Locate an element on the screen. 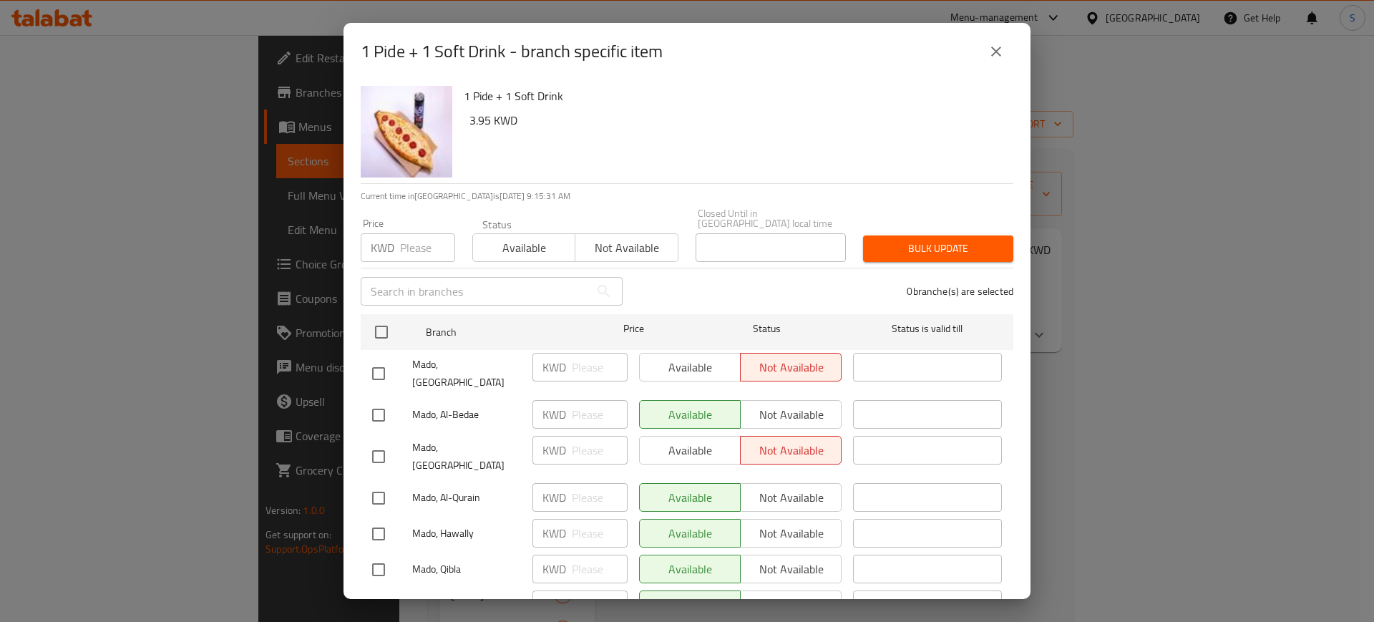  button: Bulk update is located at coordinates (938, 248).